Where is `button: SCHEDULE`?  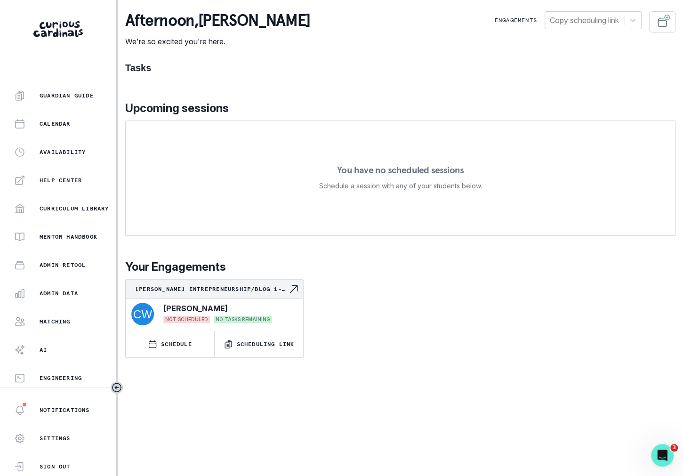 button: SCHEDULE is located at coordinates (170, 344).